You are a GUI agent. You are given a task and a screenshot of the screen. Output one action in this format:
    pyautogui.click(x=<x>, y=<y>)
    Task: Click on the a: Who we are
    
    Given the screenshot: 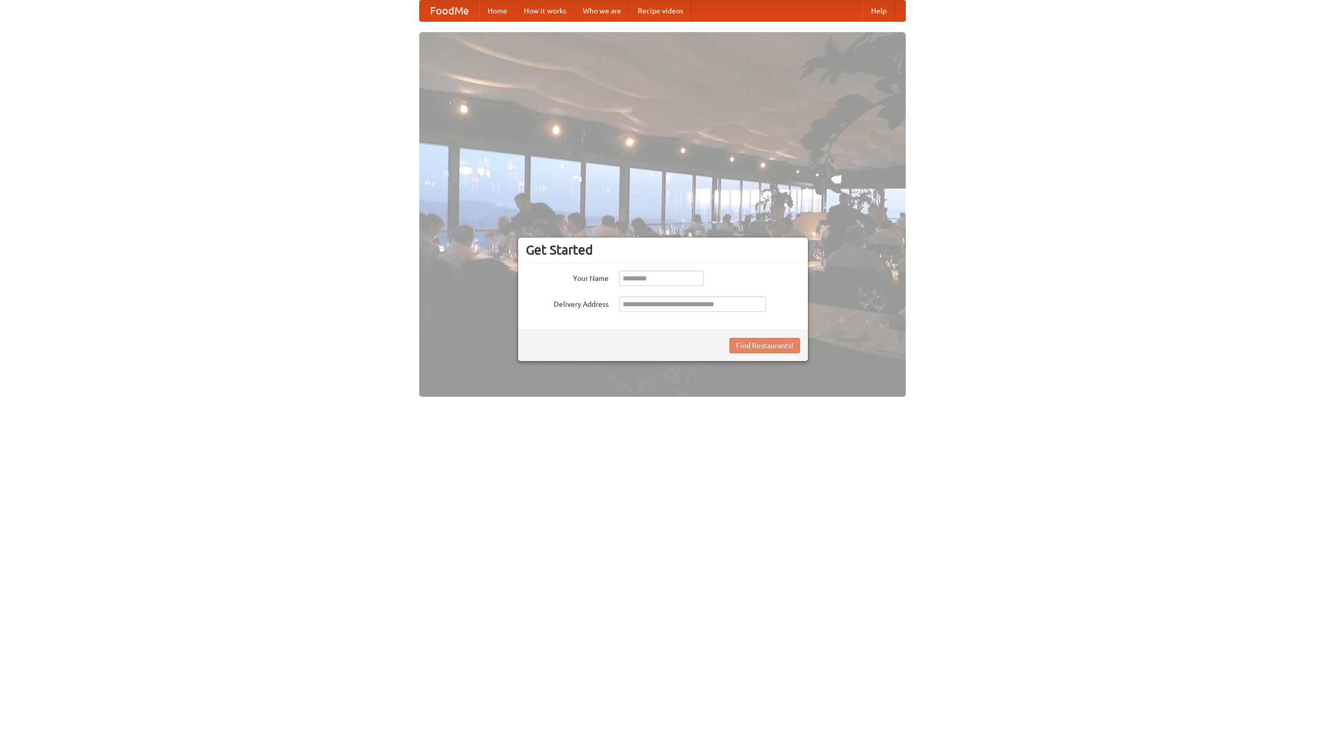 What is the action you would take?
    pyautogui.click(x=602, y=11)
    